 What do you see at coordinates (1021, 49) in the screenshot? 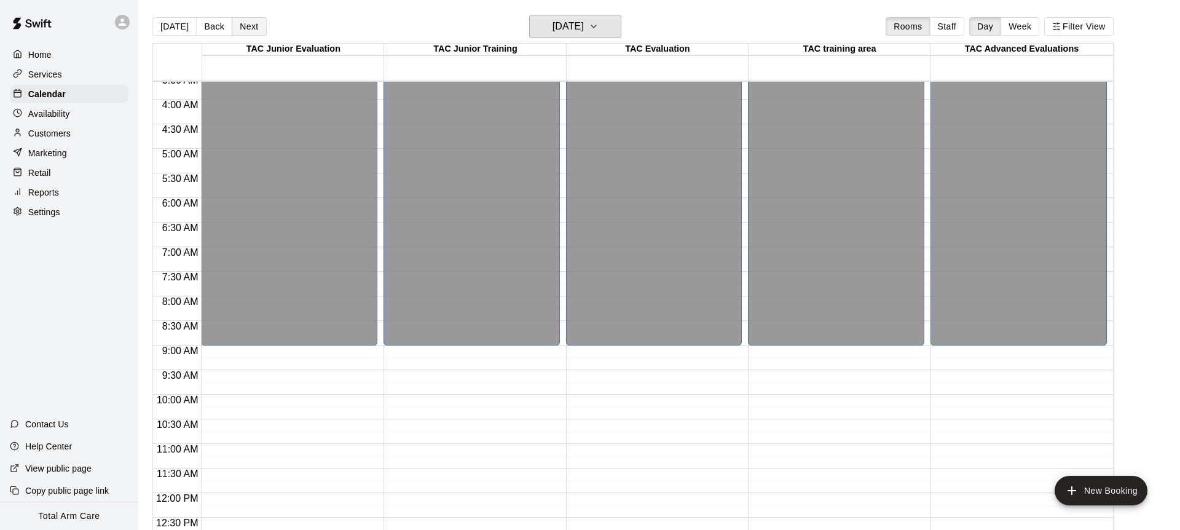
I see `div: TAC Advanced Evaluations` at bounding box center [1021, 49].